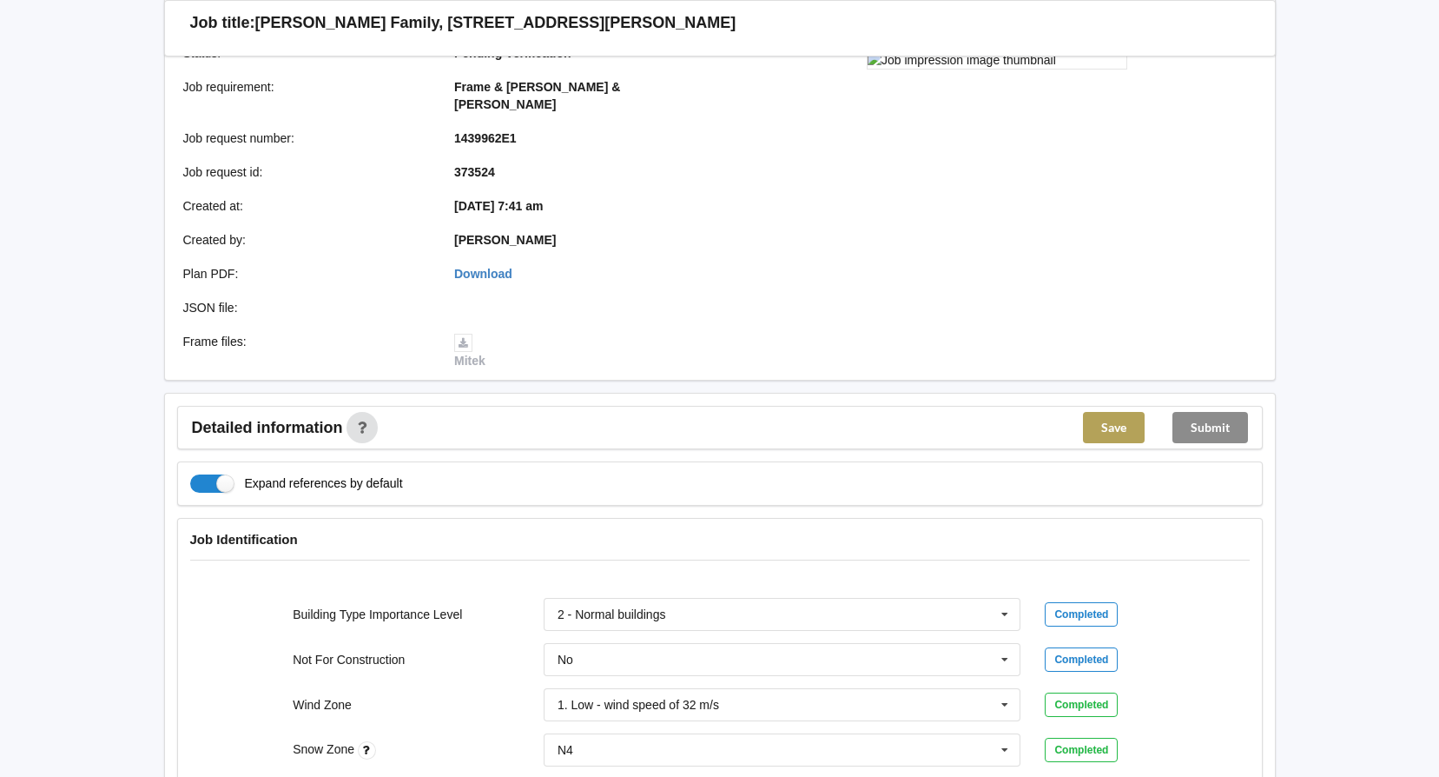 The height and width of the screenshot is (777, 1439). I want to click on div: No, so click(566, 659).